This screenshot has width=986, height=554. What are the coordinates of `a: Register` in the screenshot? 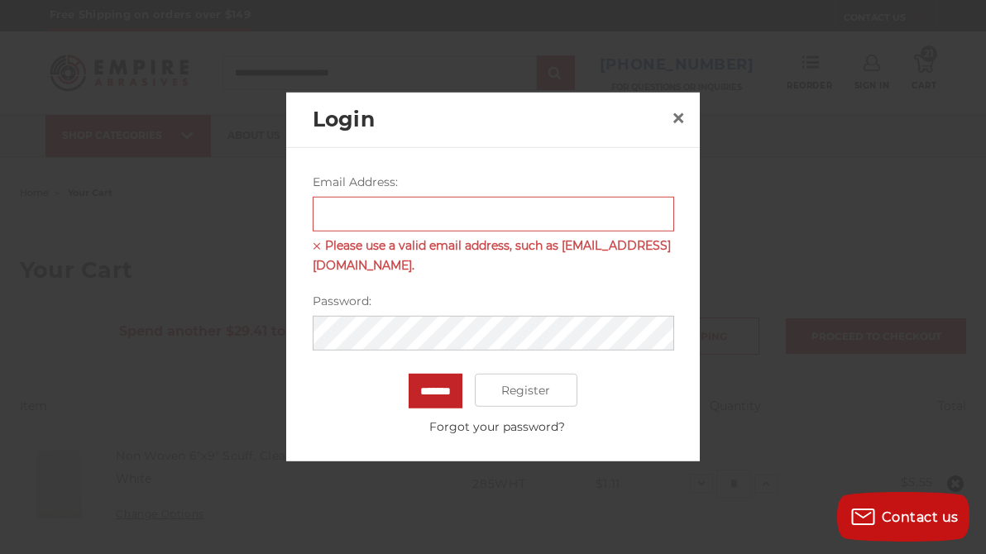 It's located at (526, 390).